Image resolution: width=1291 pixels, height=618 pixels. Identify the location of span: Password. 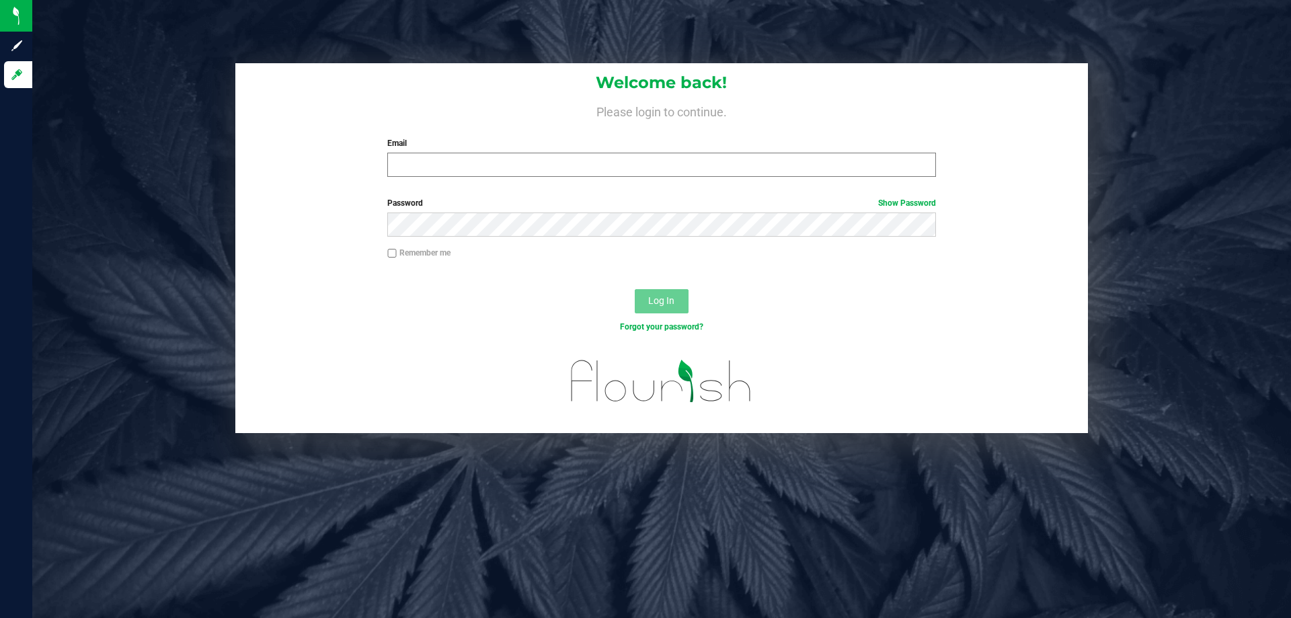
(405, 203).